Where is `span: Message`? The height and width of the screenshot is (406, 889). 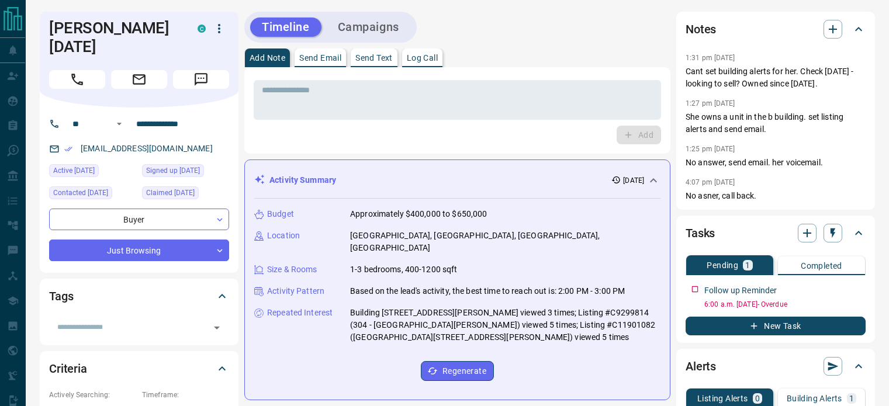 span: Message is located at coordinates (201, 79).